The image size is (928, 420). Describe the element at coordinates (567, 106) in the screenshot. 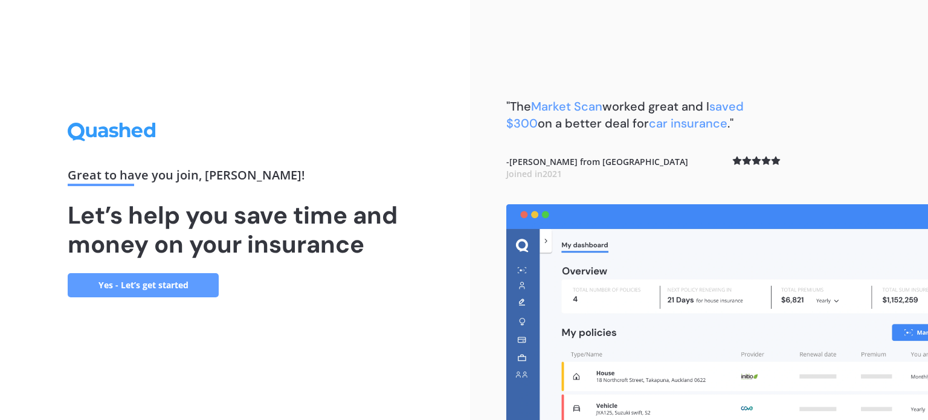

I see `span: Market Scan` at that location.